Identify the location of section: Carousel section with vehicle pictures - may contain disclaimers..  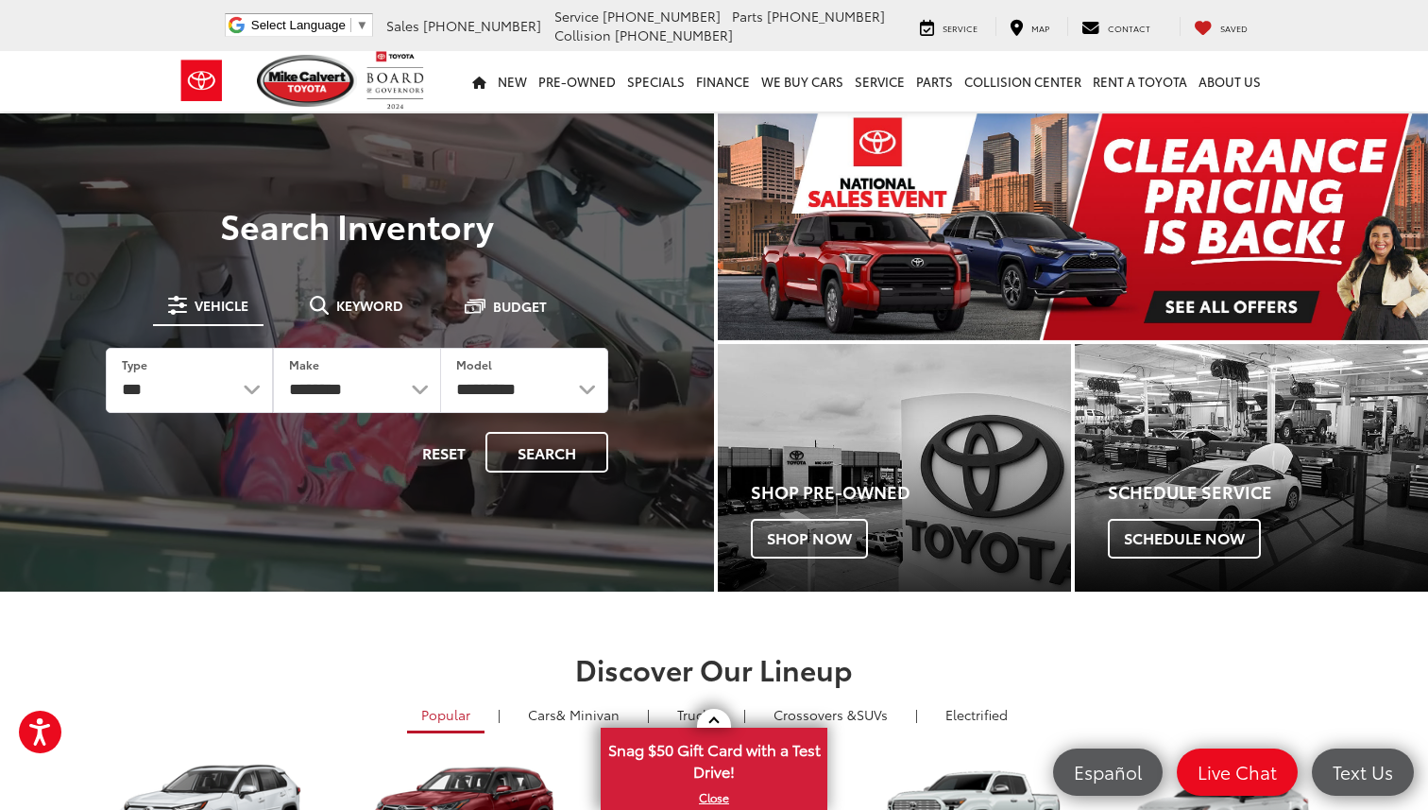
(1073, 227).